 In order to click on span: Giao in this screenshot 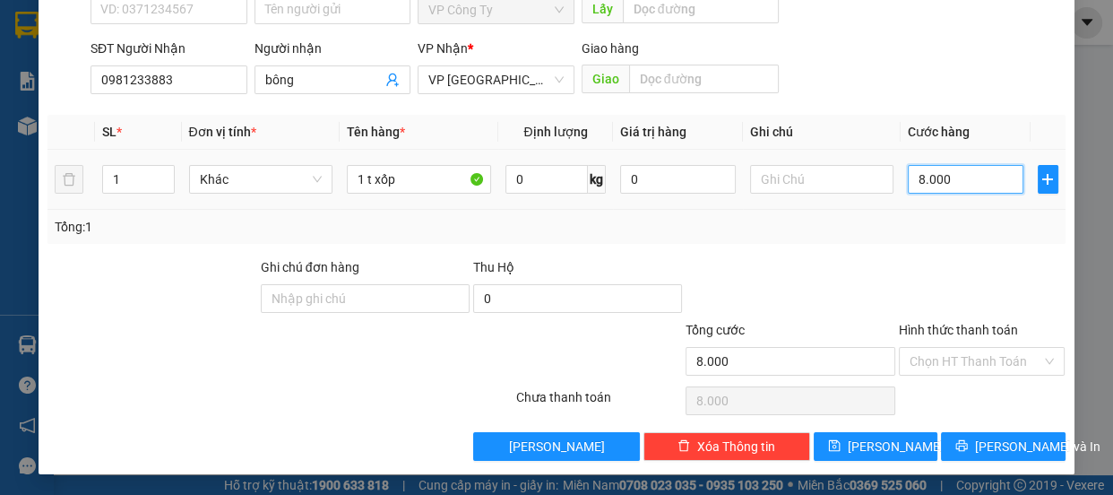, I will do `click(605, 79)`.